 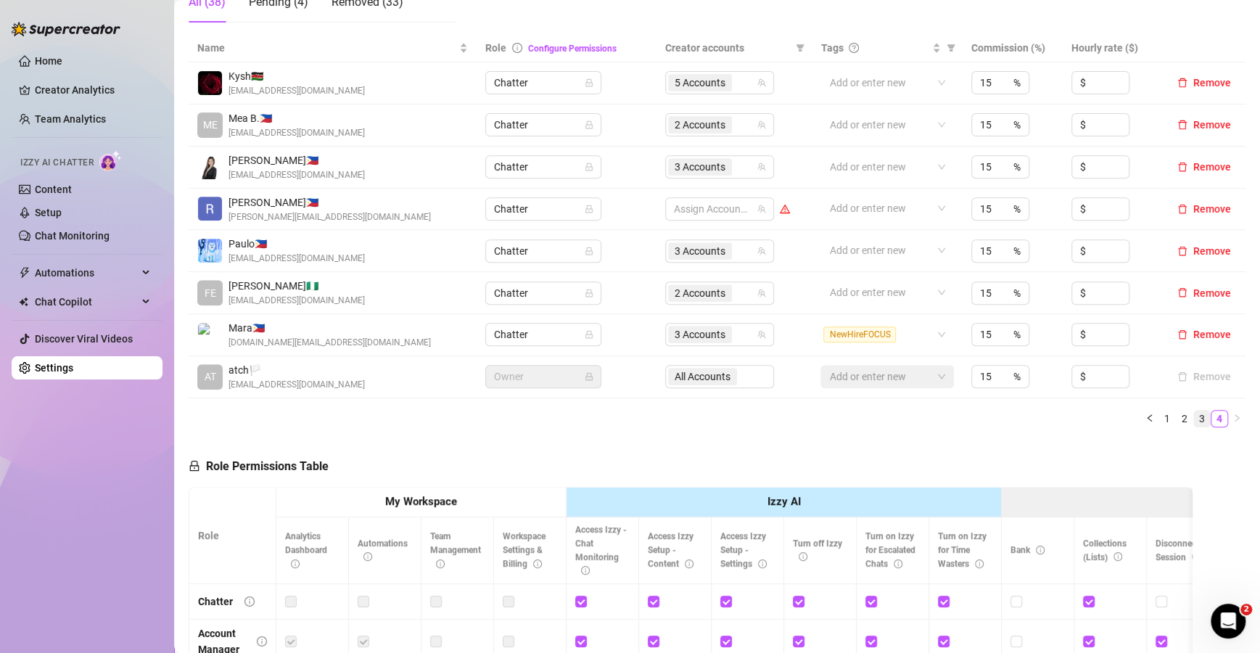 What do you see at coordinates (783, 501) in the screenshot?
I see `strong: Izzy AI` at bounding box center [783, 501].